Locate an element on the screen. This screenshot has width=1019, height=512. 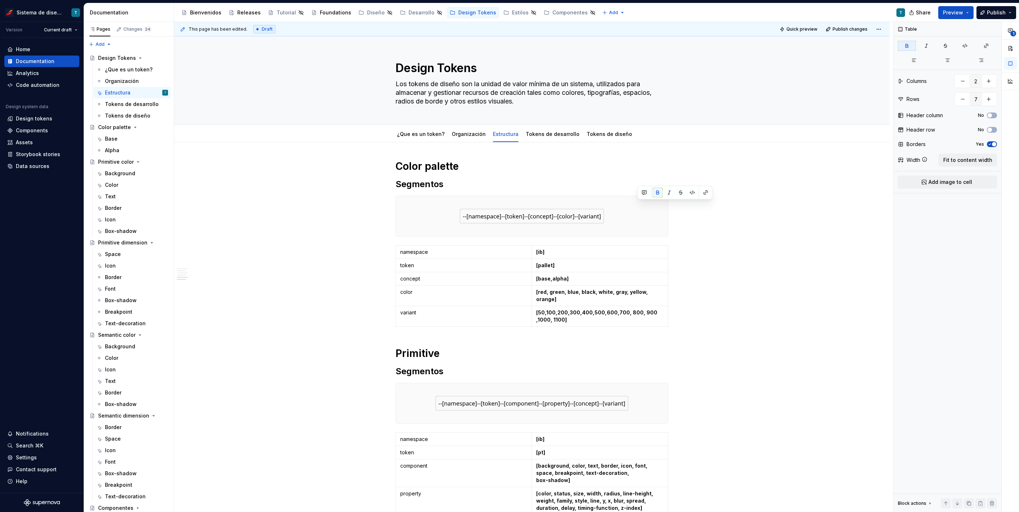
strong: [background, color, text, border, icon, font, space, breakpoint, text-decoration, is located at coordinates (592, 469).